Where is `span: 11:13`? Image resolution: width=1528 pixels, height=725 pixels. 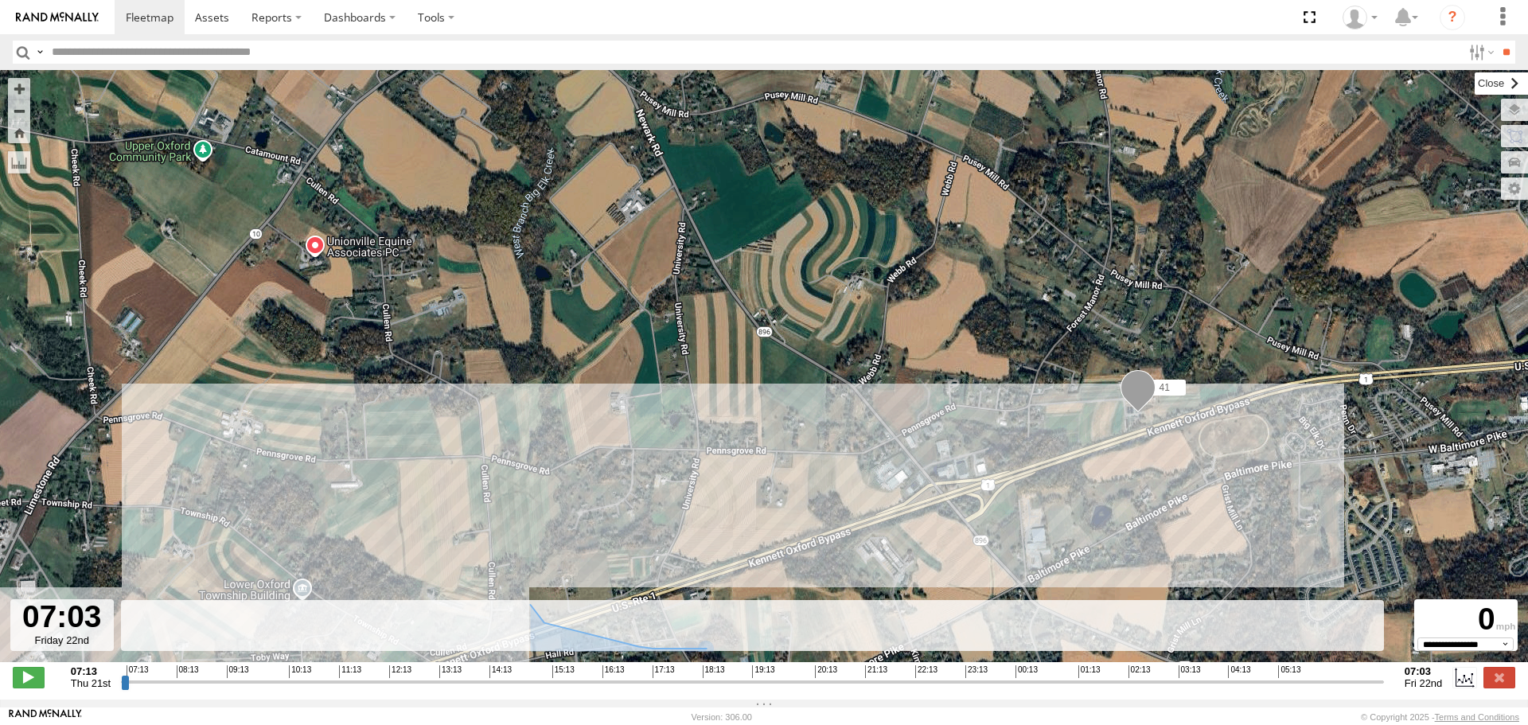 span: 11:13 is located at coordinates (350, 672).